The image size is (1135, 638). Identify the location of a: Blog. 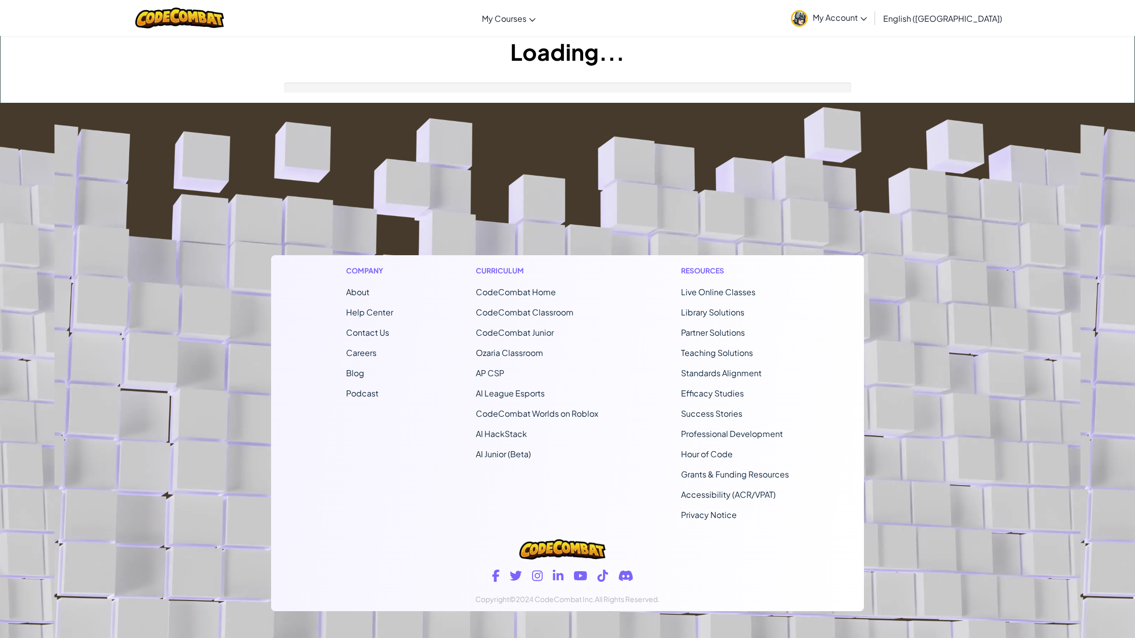
(355, 373).